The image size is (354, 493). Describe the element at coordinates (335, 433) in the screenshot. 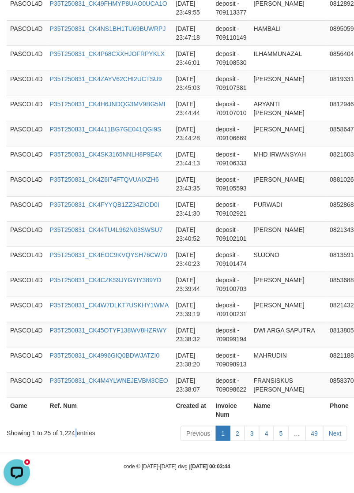

I see `a: Next` at that location.